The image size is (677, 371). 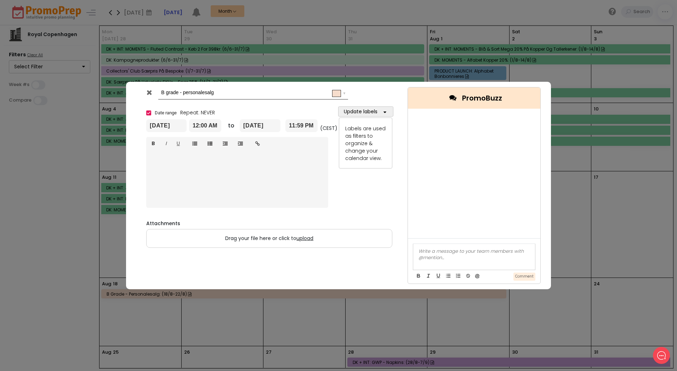 I want to click on span: Repeat: NEVER, so click(x=198, y=113).